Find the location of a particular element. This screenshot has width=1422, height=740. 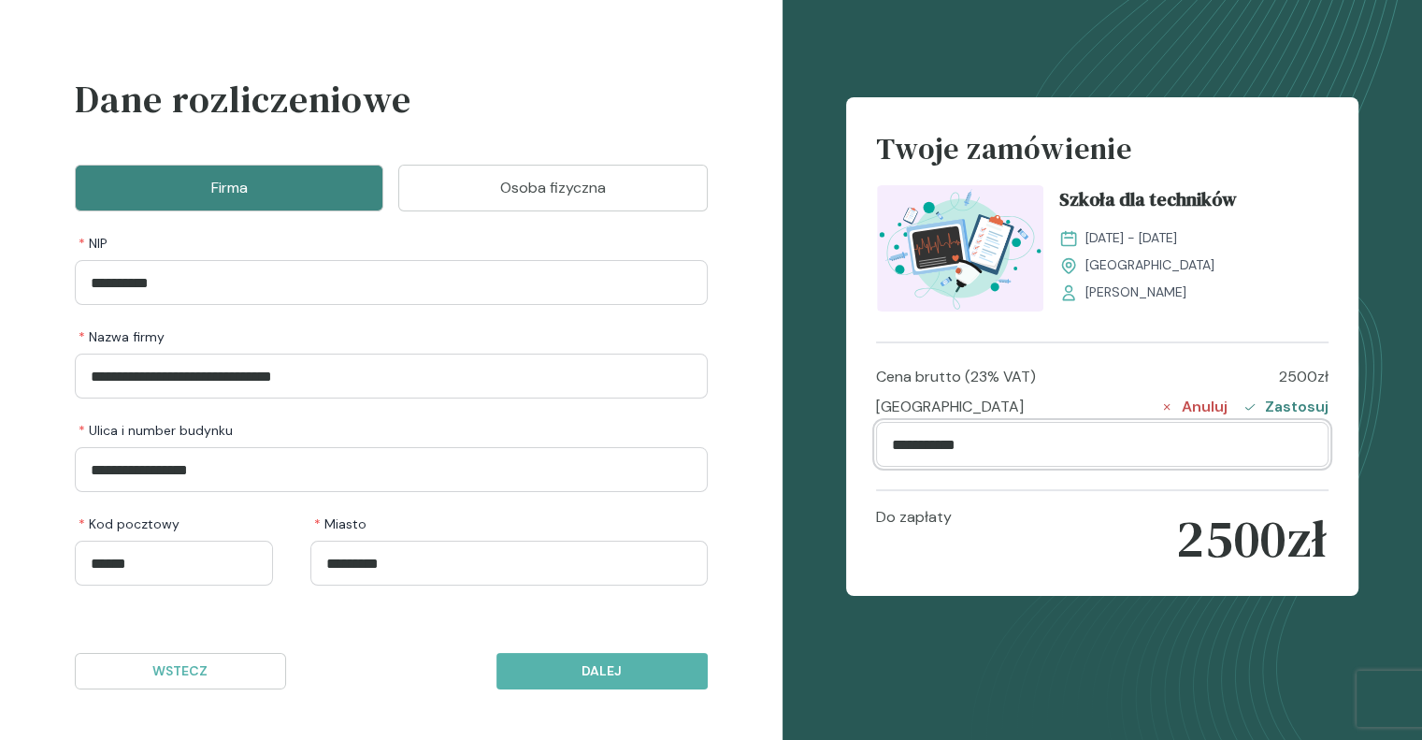

span: Ulica i number budynku is located at coordinates (155, 430).